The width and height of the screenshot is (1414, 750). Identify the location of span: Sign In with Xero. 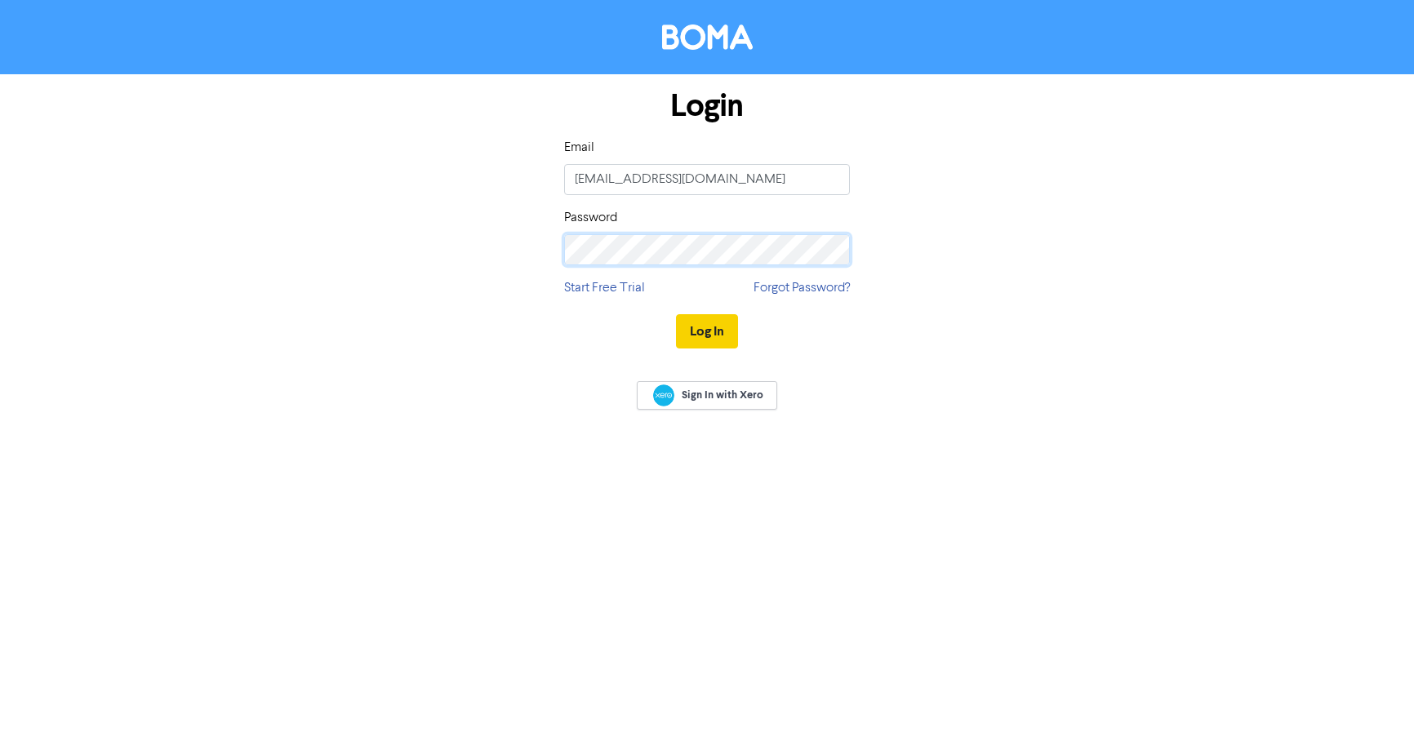
(723, 395).